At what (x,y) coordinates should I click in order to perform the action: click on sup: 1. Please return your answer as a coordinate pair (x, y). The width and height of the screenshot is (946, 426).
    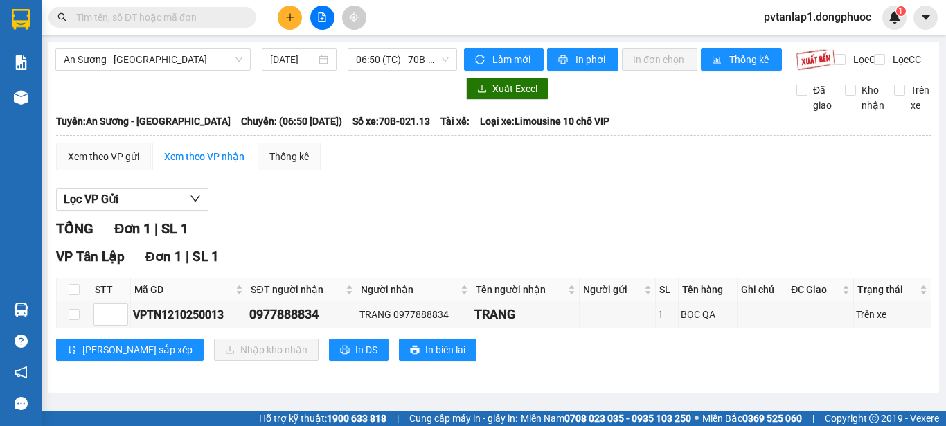
    Looking at the image, I should click on (901, 11).